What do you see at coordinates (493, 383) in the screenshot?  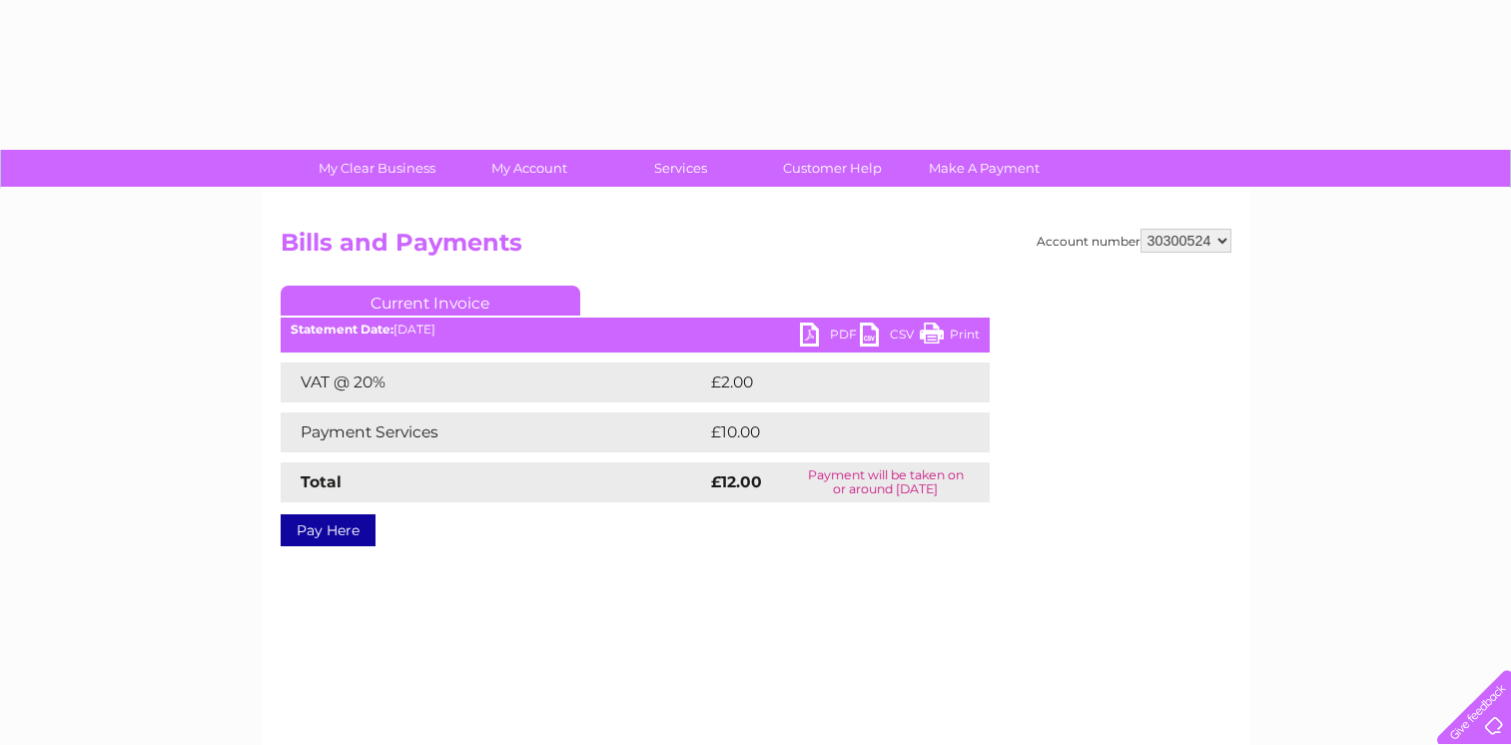 I see `td: VAT @ 20%` at bounding box center [493, 383].